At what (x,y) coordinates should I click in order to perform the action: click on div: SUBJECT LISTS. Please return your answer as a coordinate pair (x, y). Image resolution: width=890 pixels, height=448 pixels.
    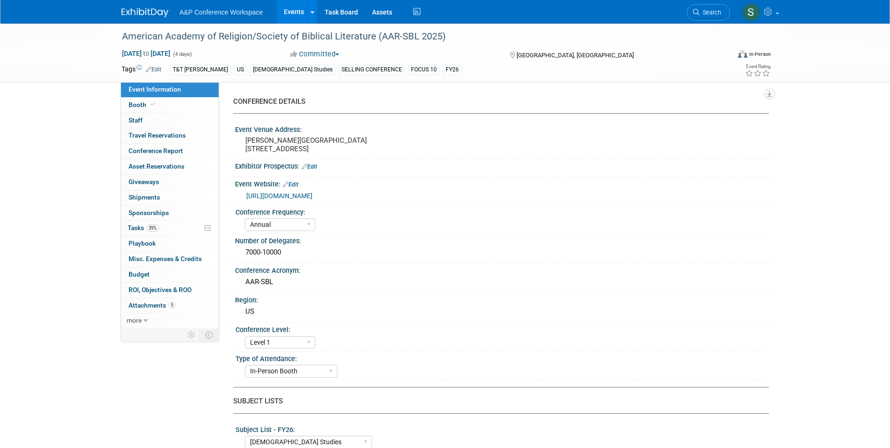
    Looking at the image, I should click on (497, 401).